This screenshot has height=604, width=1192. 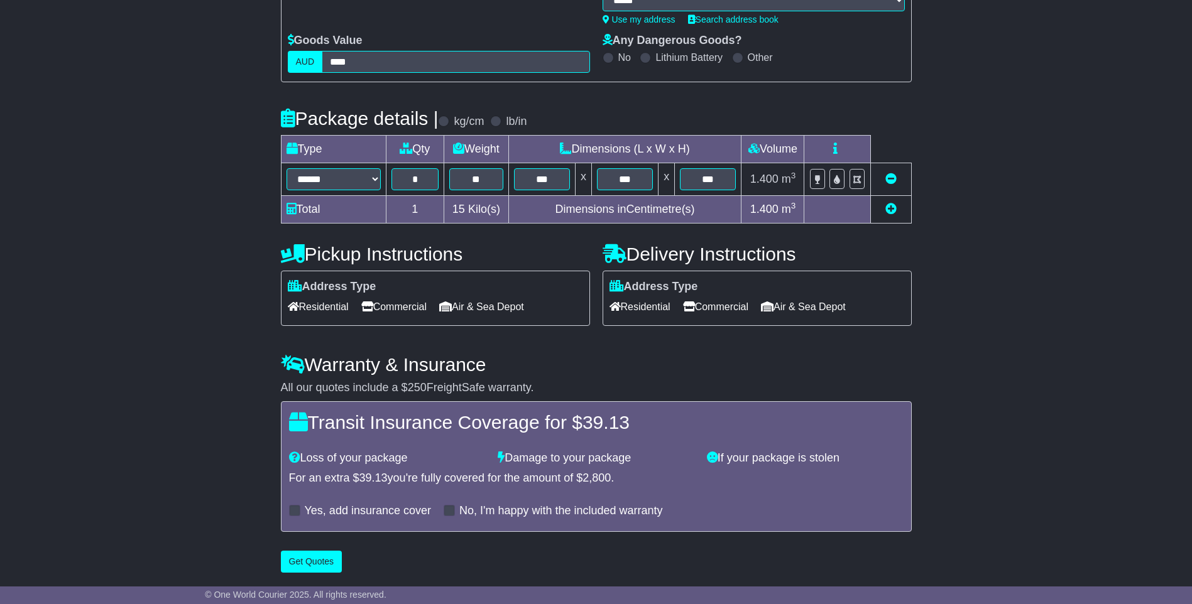 I want to click on h4: Delivery Instructions, so click(x=757, y=254).